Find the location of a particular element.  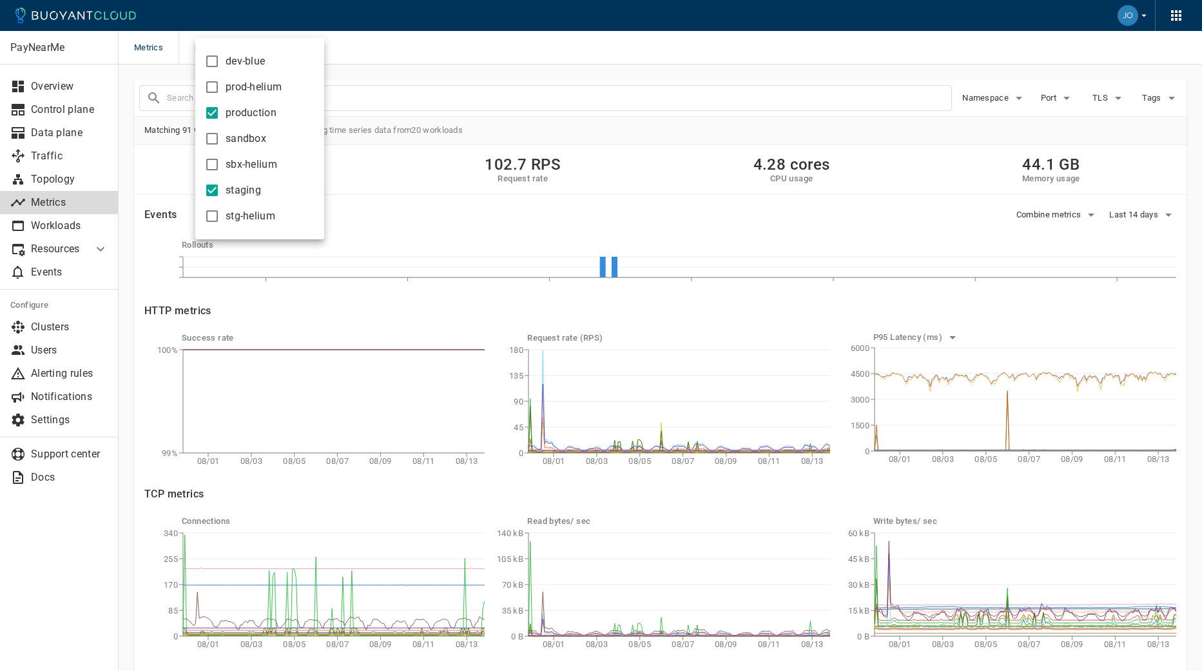

span: dev-blue is located at coordinates (245, 61).